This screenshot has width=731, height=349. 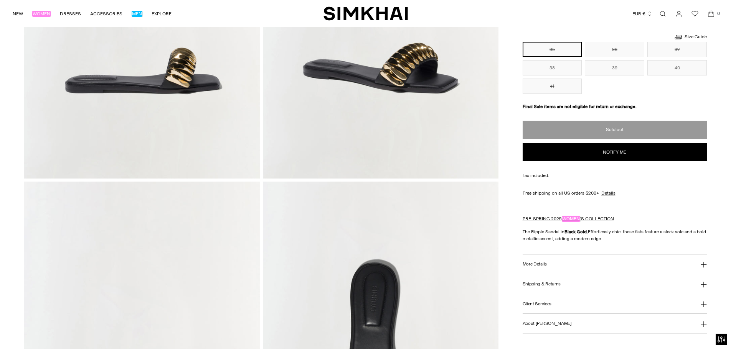 I want to click on em: WOMEN, so click(x=571, y=219).